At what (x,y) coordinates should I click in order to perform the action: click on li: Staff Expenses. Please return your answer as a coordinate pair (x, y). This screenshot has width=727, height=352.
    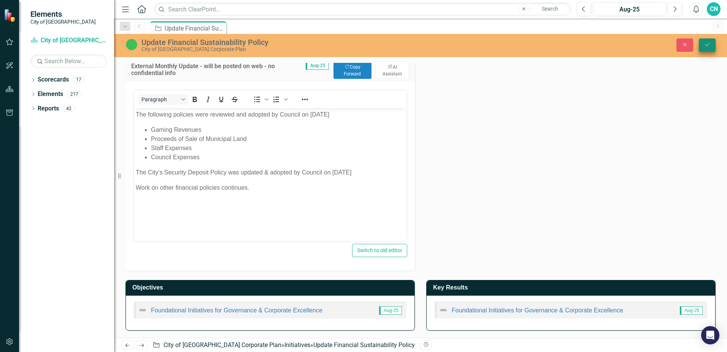
    Looking at the image, I should click on (144, 40).